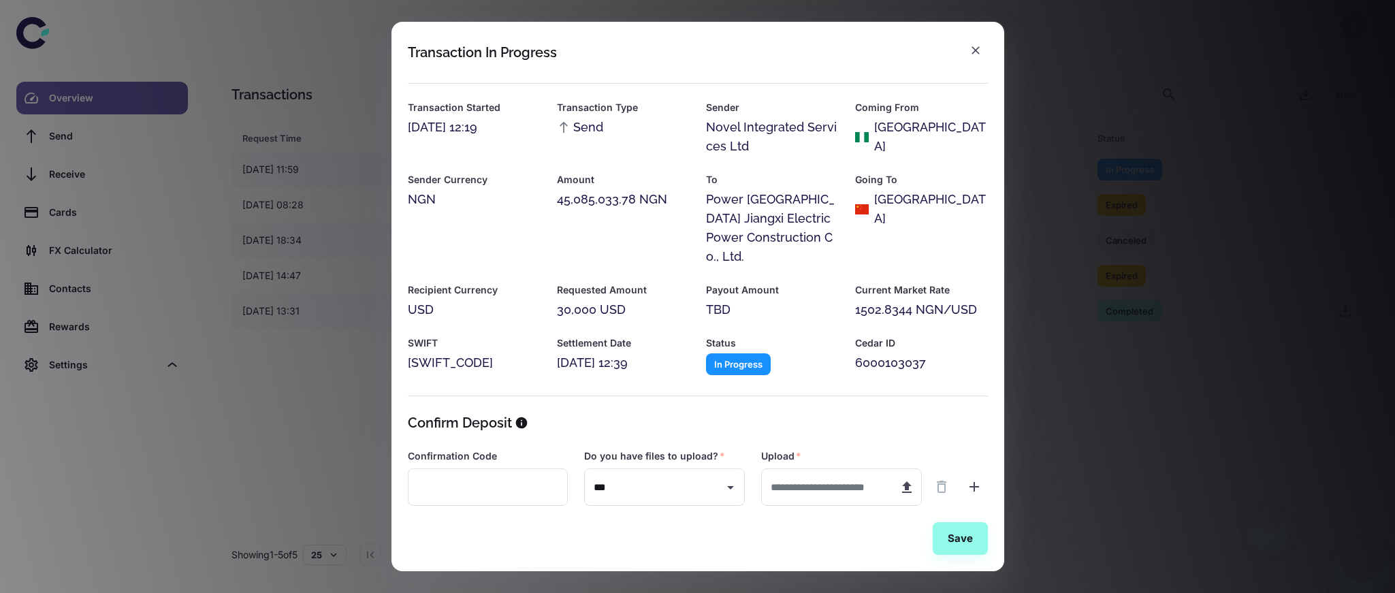  I want to click on div: 6000103037, so click(921, 363).